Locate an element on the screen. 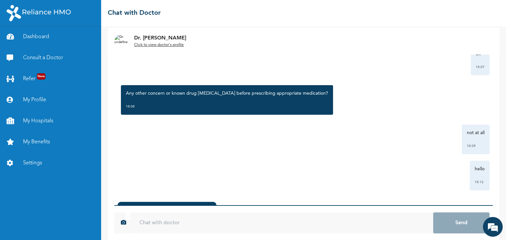 The width and height of the screenshot is (506, 240). div: 18:08 is located at coordinates (227, 107).